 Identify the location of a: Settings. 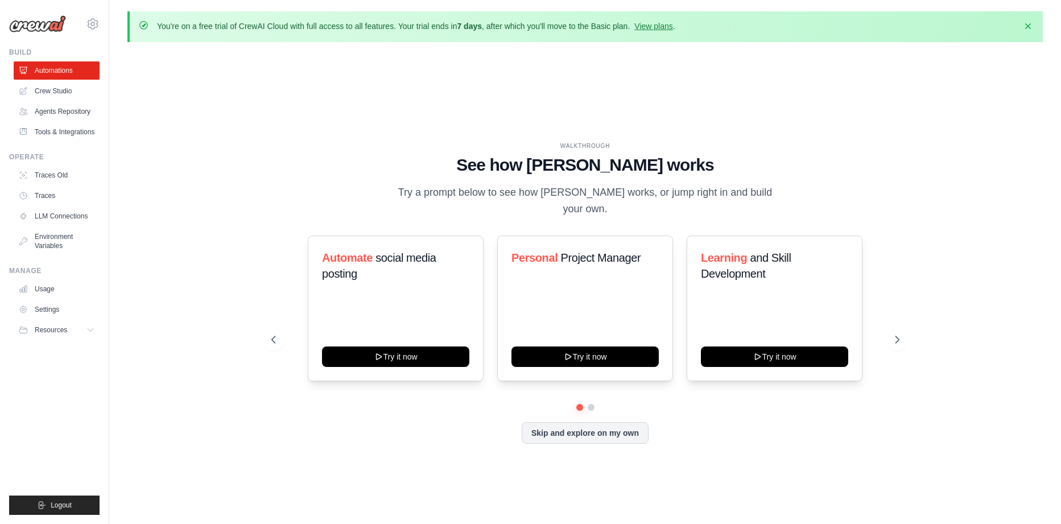
(56, 309).